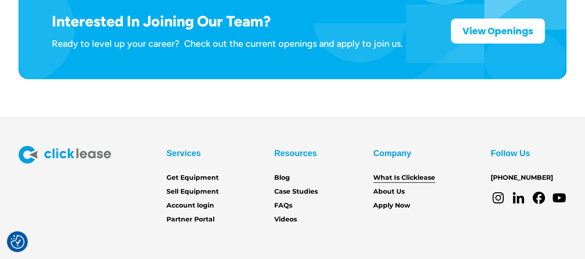 Image resolution: width=585 pixels, height=259 pixels. I want to click on a: FAQs, so click(283, 205).